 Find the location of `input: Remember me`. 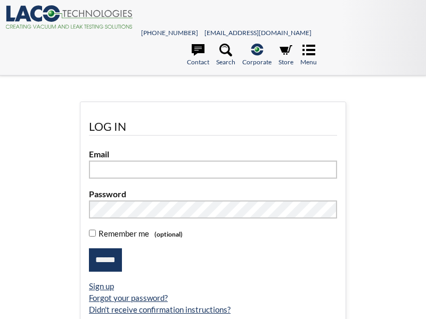

input: Remember me is located at coordinates (92, 233).